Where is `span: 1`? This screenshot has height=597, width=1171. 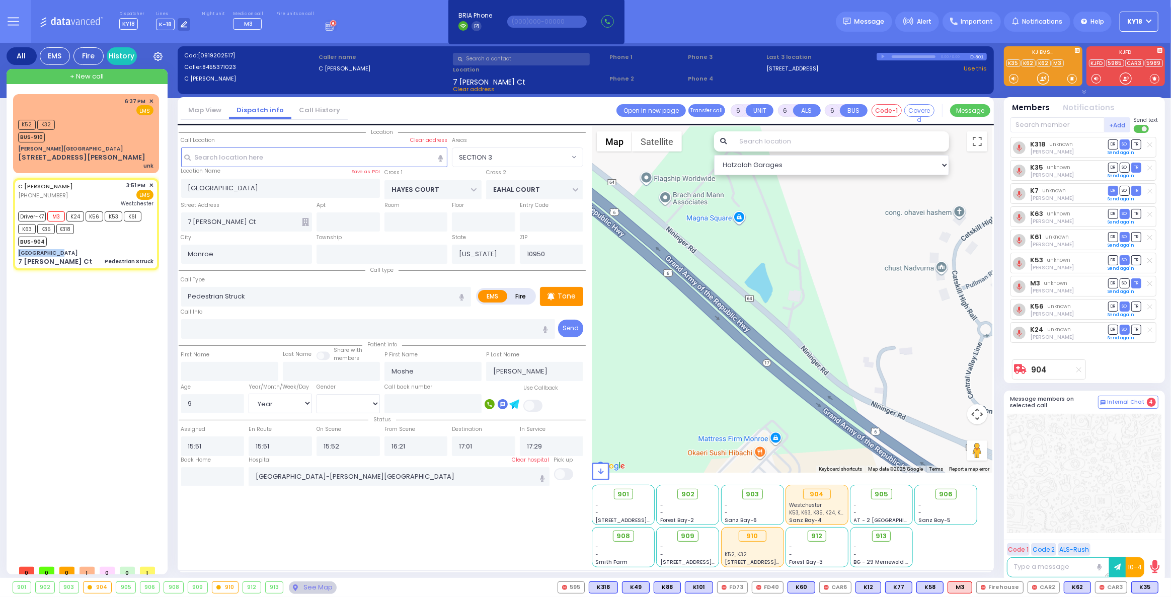 span: 1 is located at coordinates (147, 570).